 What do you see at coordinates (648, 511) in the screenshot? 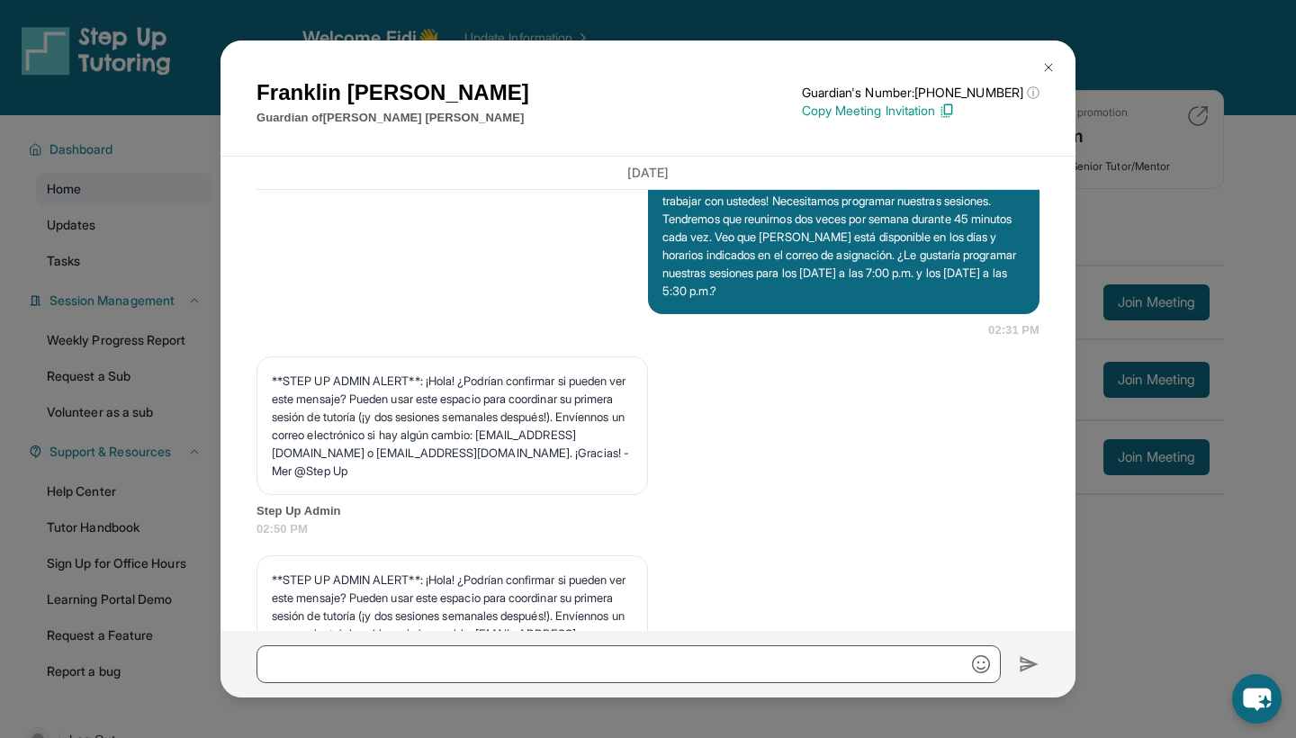
I see `span: Step Up Admin` at bounding box center [648, 511].